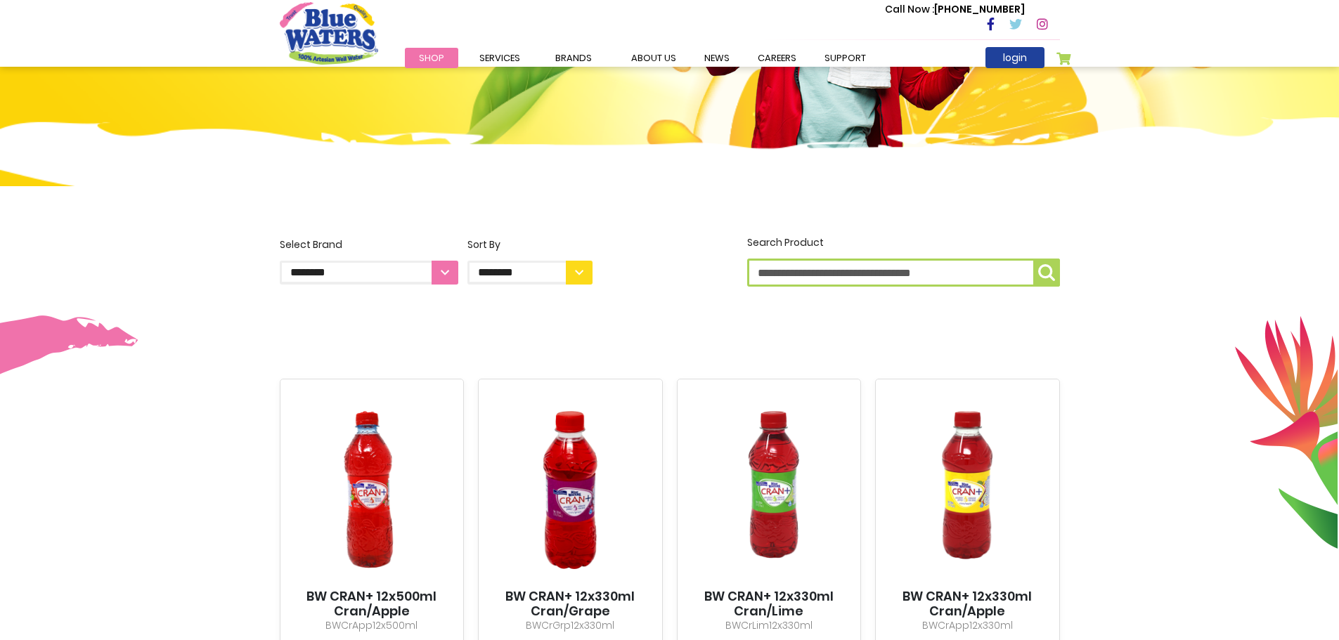 Image resolution: width=1339 pixels, height=640 pixels. Describe the element at coordinates (574, 58) in the screenshot. I see `span: Brands` at that location.